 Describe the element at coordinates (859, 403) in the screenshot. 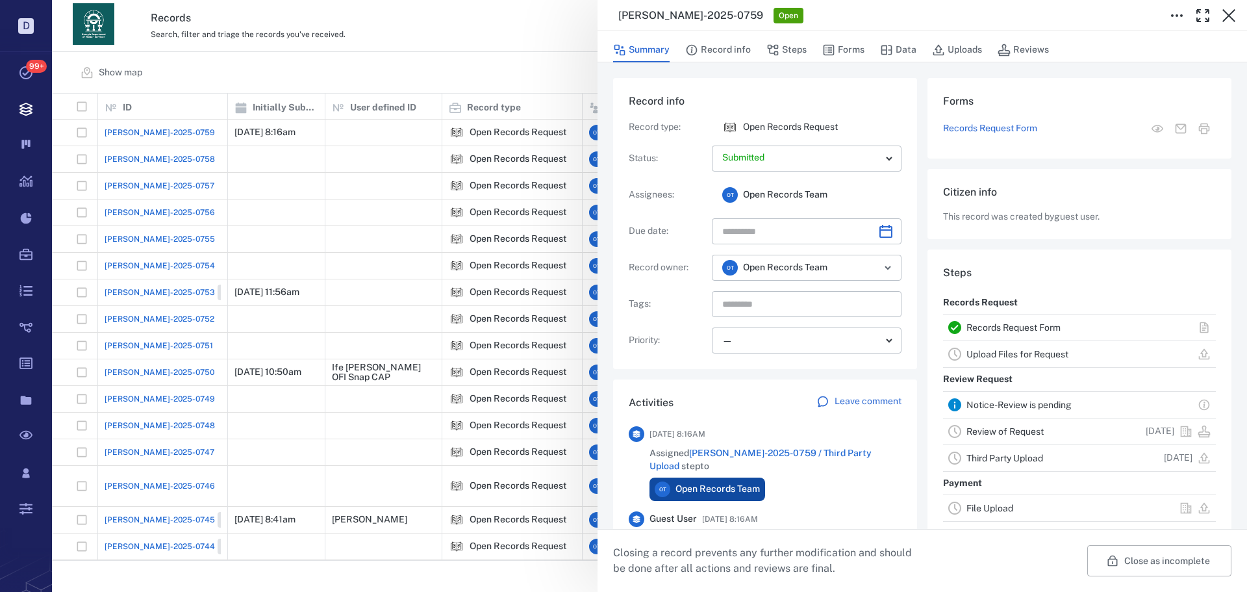

I see `a: Leave comment` at that location.